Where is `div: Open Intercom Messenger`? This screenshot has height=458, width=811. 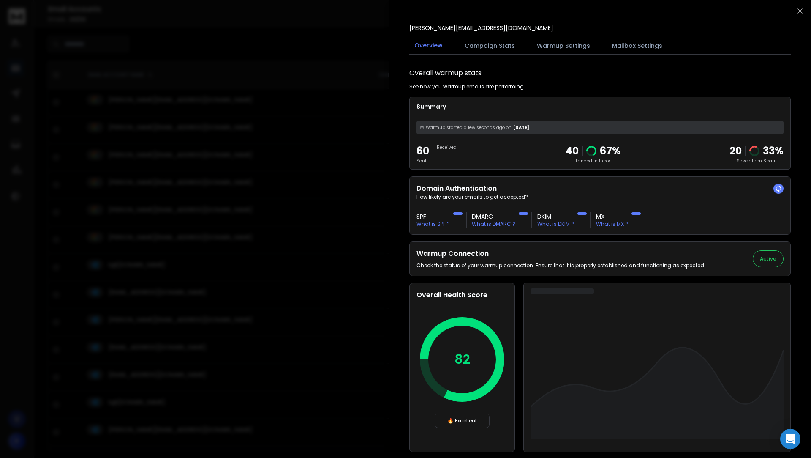 div: Open Intercom Messenger is located at coordinates (790, 438).